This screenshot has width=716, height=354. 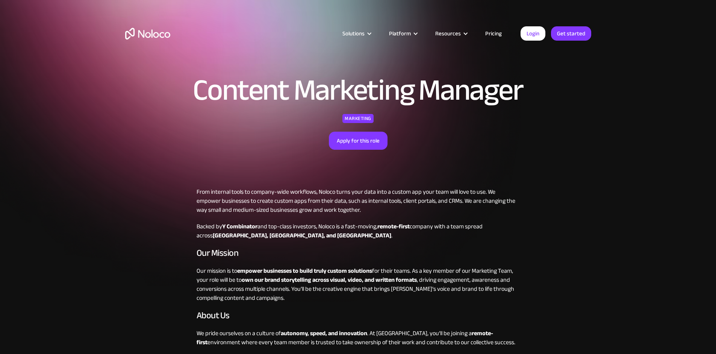 What do you see at coordinates (358, 284) in the screenshot?
I see `p: Our mission is to for their teams. As a key member of our Marketing Team, your role will be to , ...` at bounding box center [358, 284].